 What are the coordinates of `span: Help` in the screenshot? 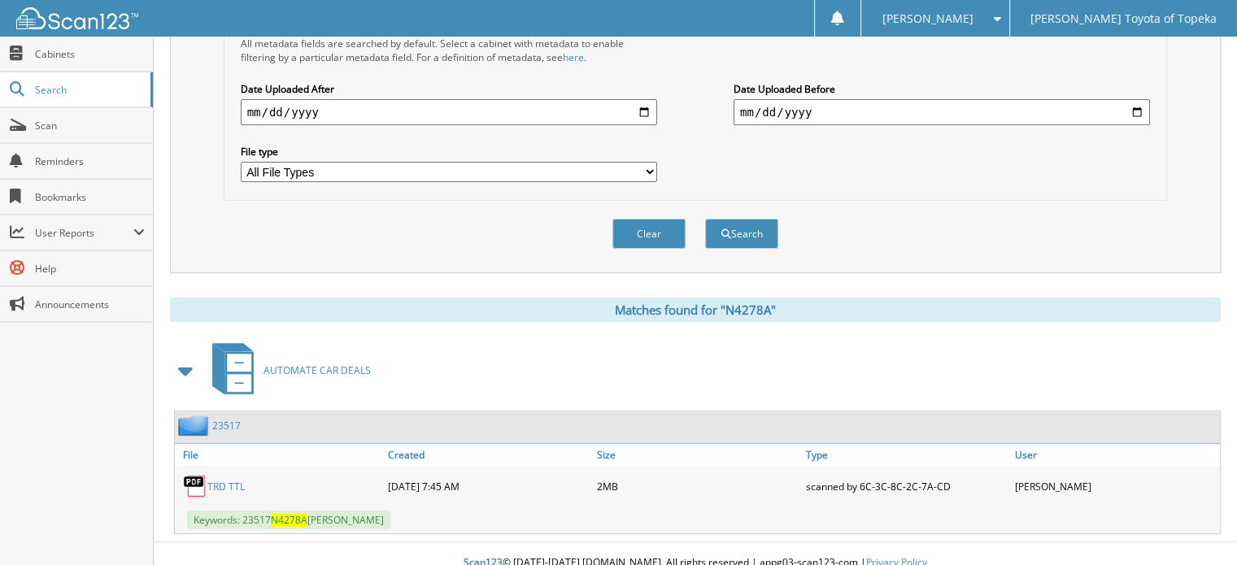 It's located at (89, 268).